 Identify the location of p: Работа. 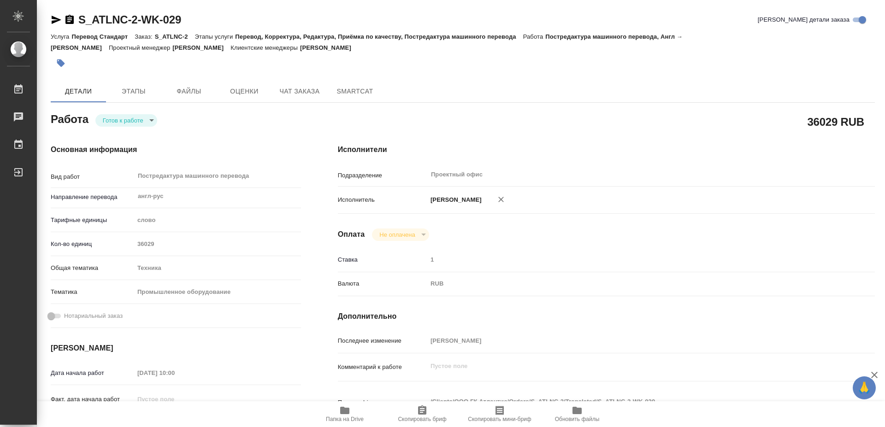
(534, 36).